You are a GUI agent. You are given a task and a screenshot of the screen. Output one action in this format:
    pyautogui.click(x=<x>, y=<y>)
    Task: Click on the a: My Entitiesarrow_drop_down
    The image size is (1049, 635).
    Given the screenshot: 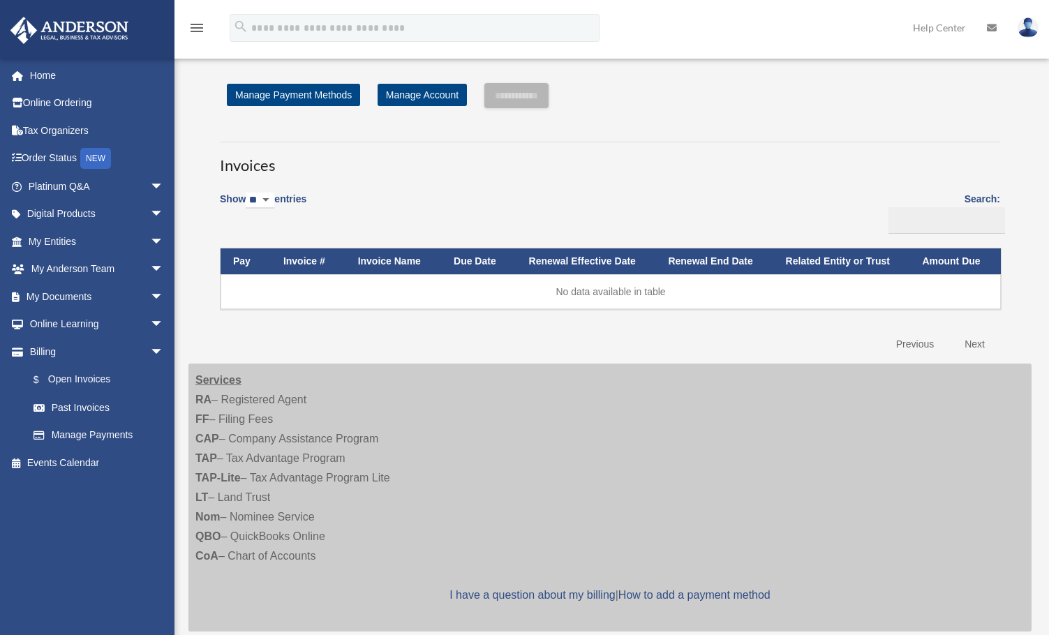 What is the action you would take?
    pyautogui.click(x=97, y=242)
    